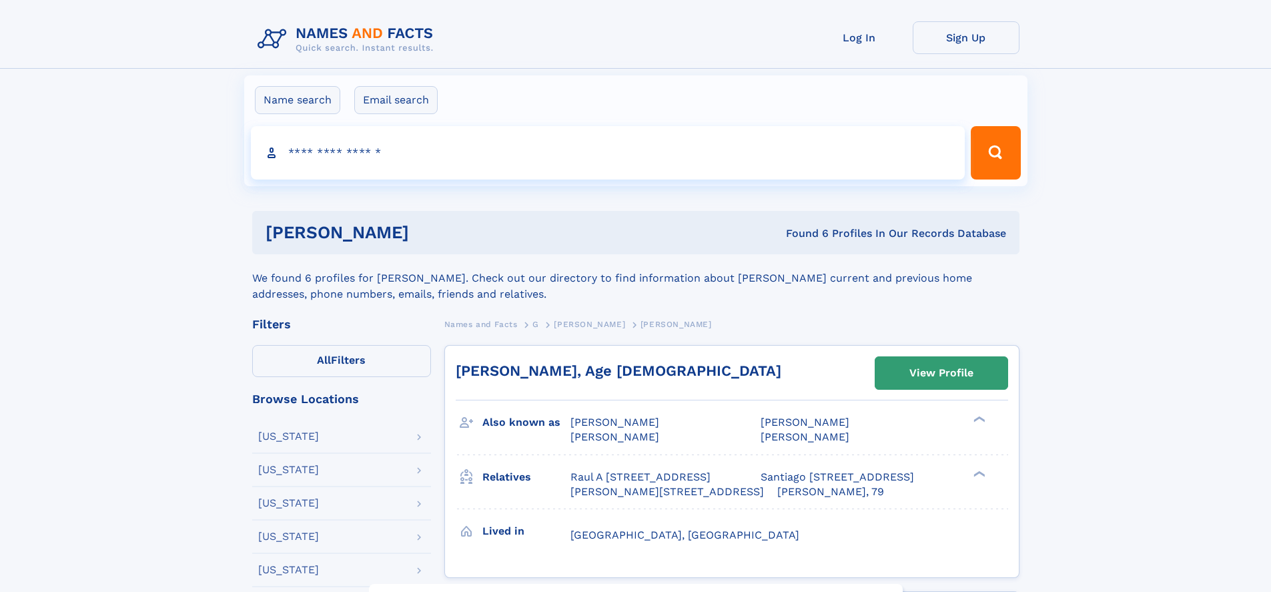  I want to click on label: Filters, so click(342, 361).